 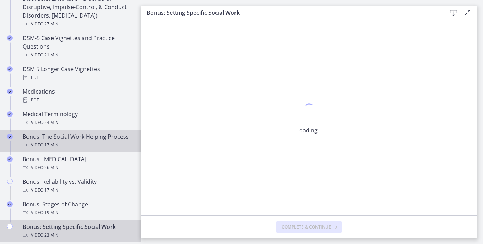 I want to click on div: Medical Terminology, so click(x=77, y=118).